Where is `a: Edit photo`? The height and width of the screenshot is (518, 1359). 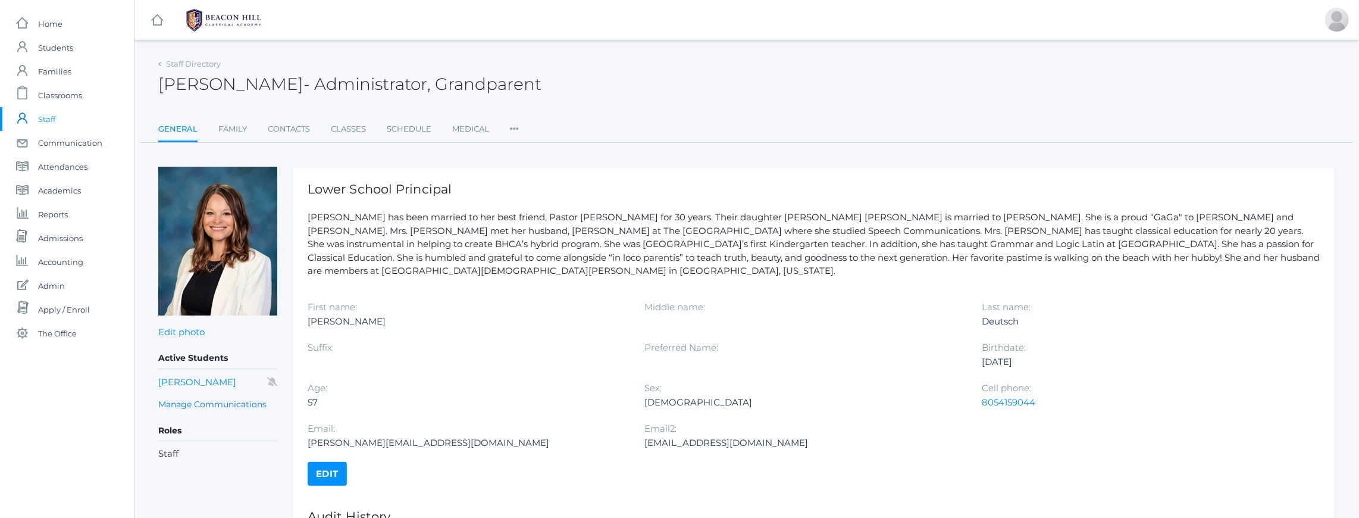 a: Edit photo is located at coordinates (181, 331).